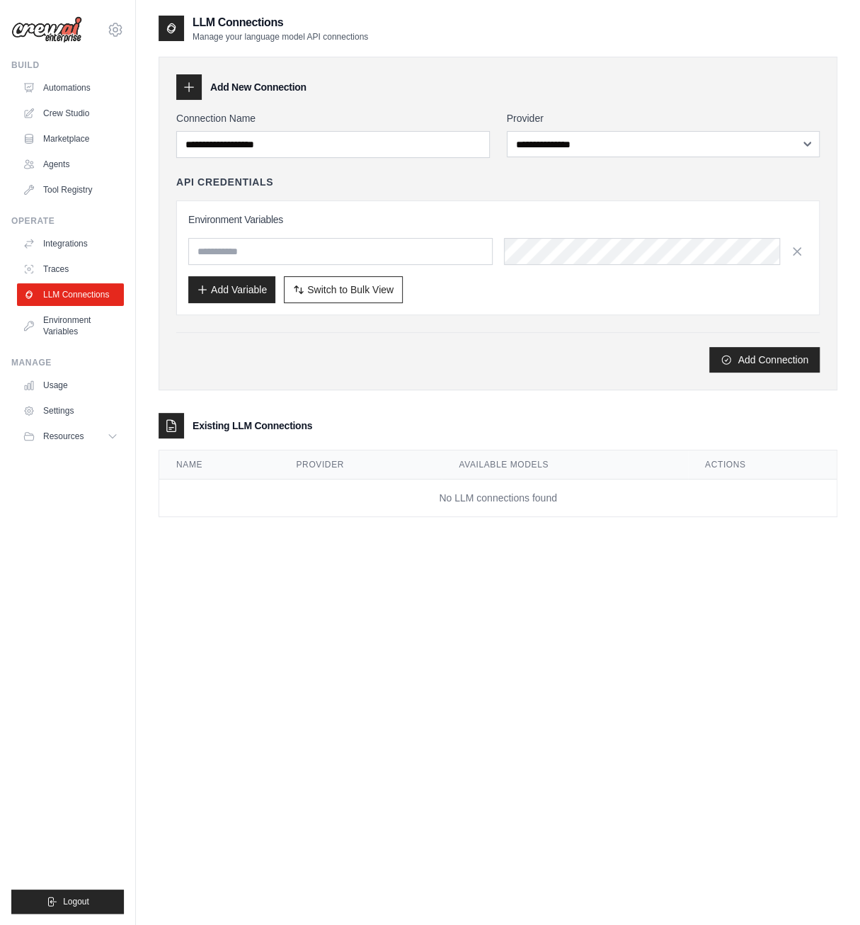 The height and width of the screenshot is (925, 860). Describe the element at coordinates (765, 360) in the screenshot. I see `button: Add Connection` at that location.